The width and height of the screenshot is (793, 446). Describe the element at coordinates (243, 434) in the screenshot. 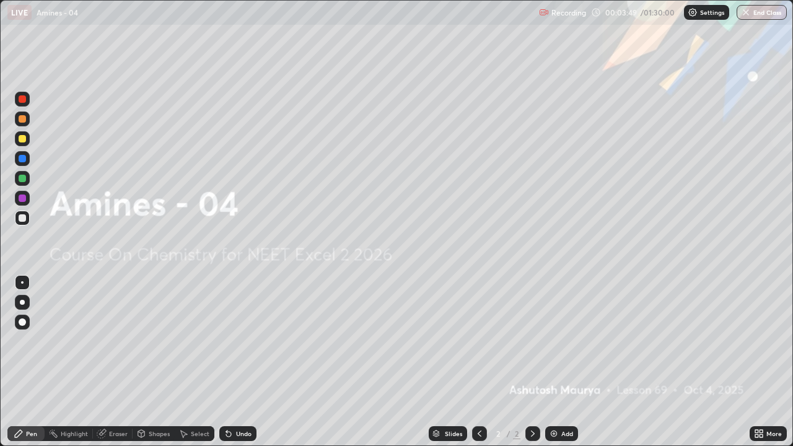

I see `div: Undo` at that location.